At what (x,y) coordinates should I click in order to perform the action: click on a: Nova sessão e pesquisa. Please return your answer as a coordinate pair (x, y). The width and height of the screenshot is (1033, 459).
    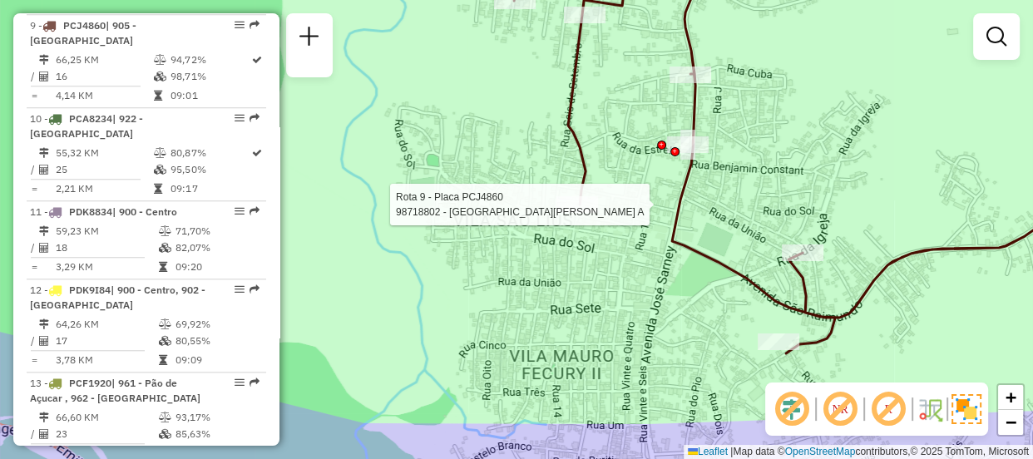
    Looking at the image, I should click on (309, 38).